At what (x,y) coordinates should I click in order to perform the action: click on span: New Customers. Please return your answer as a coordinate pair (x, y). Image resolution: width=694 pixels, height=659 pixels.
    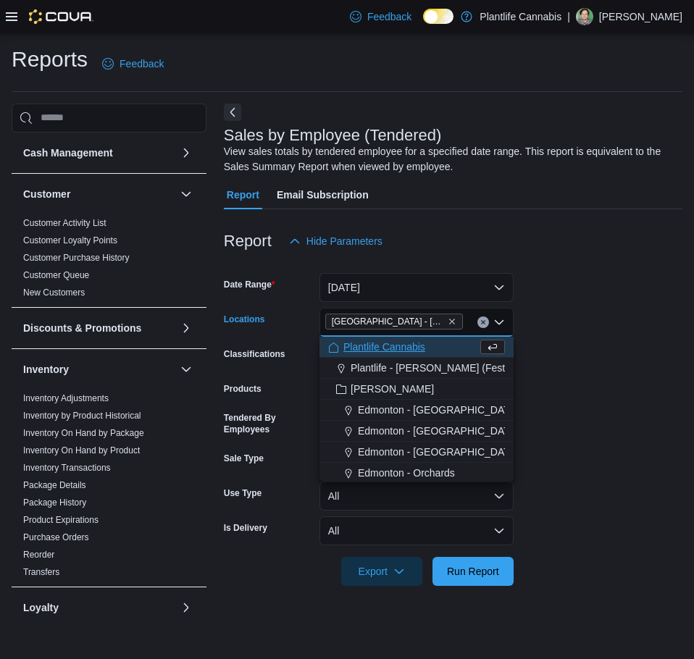
    Looking at the image, I should click on (54, 293).